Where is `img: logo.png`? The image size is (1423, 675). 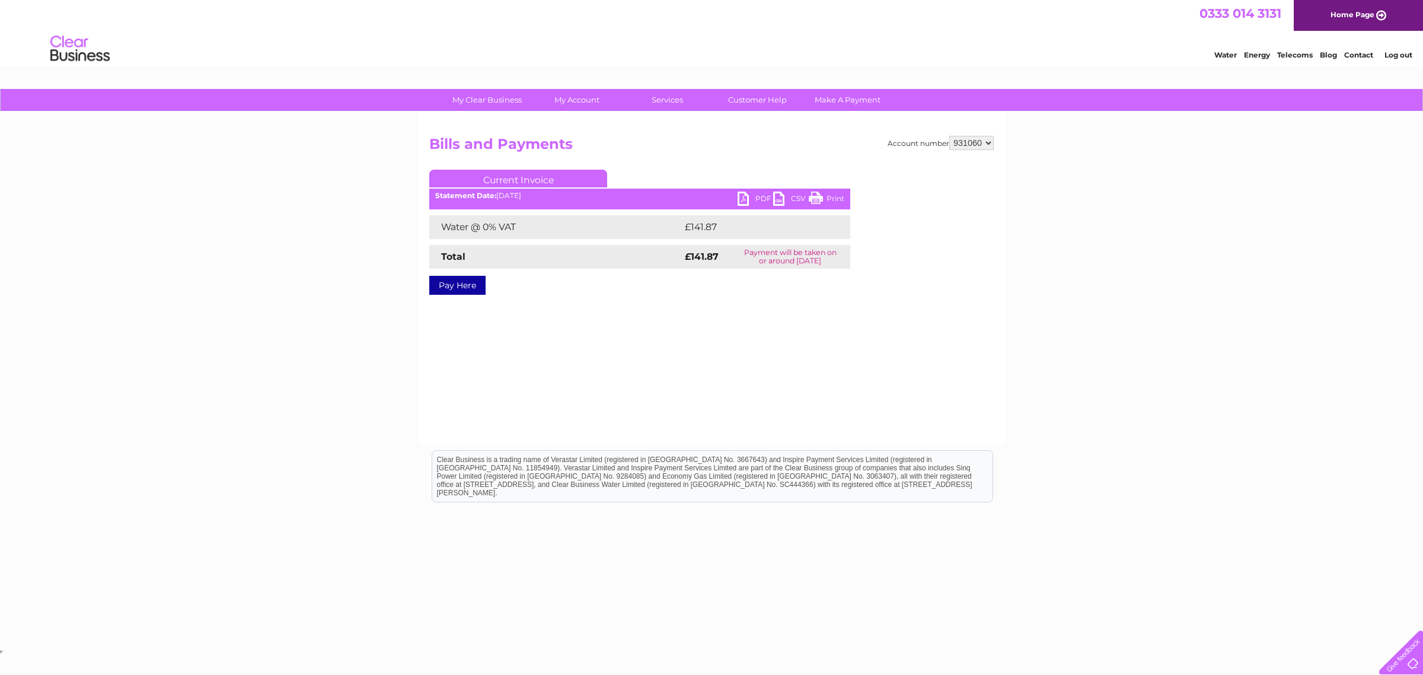 img: logo.png is located at coordinates (80, 49).